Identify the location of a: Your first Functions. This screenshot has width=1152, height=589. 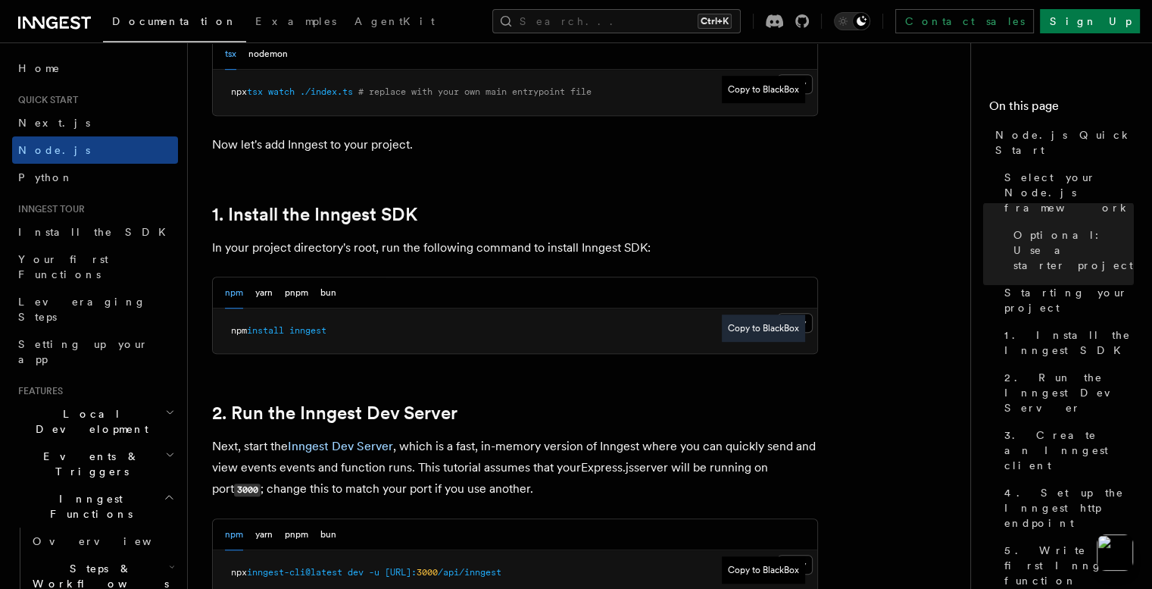
(95, 267).